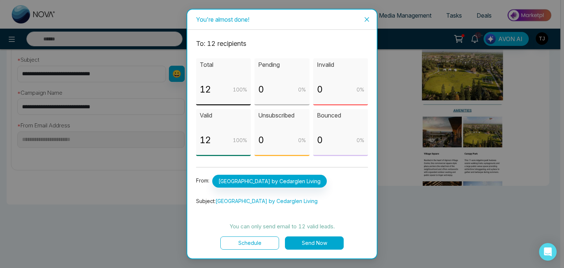 The image size is (564, 268). Describe the element at coordinates (223, 65) in the screenshot. I see `p: Total` at that location.